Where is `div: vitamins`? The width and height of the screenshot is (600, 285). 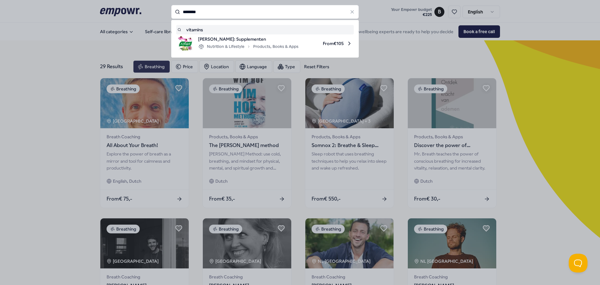 div: vitamins is located at coordinates (265, 30).